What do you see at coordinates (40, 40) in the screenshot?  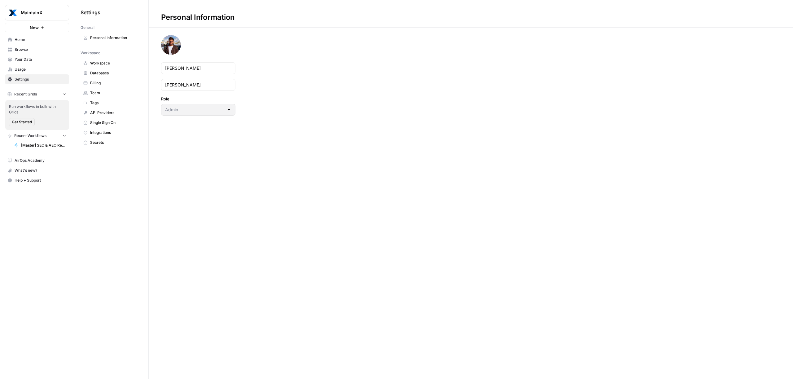 I see `span: Home` at bounding box center [40, 40].